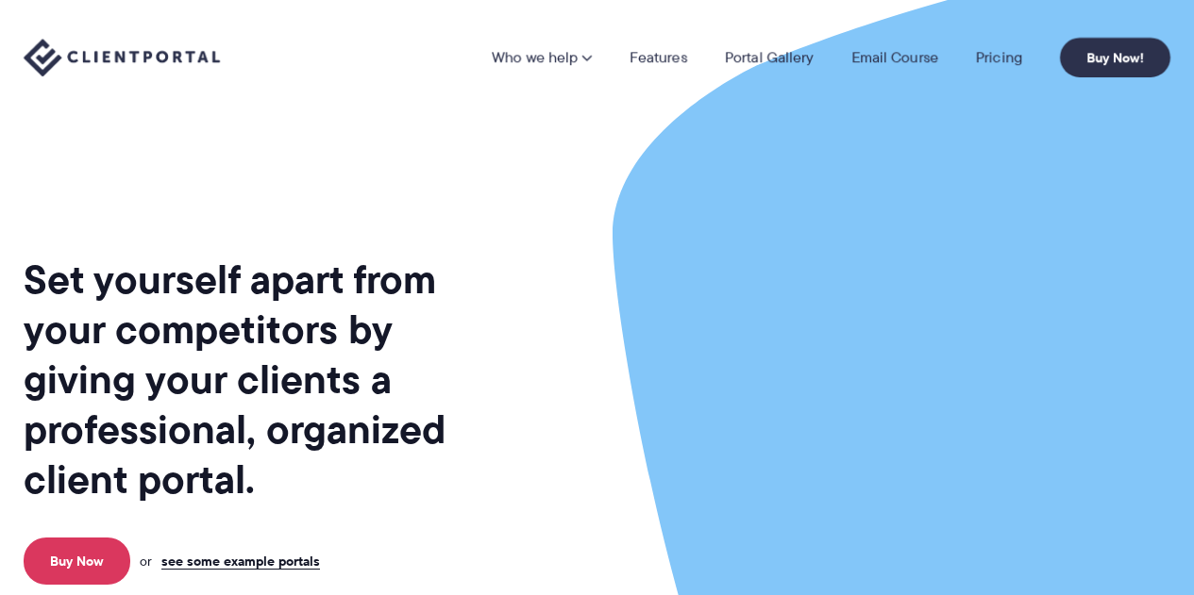 The image size is (1194, 595). What do you see at coordinates (769, 58) in the screenshot?
I see `a: Portal Gallery` at bounding box center [769, 58].